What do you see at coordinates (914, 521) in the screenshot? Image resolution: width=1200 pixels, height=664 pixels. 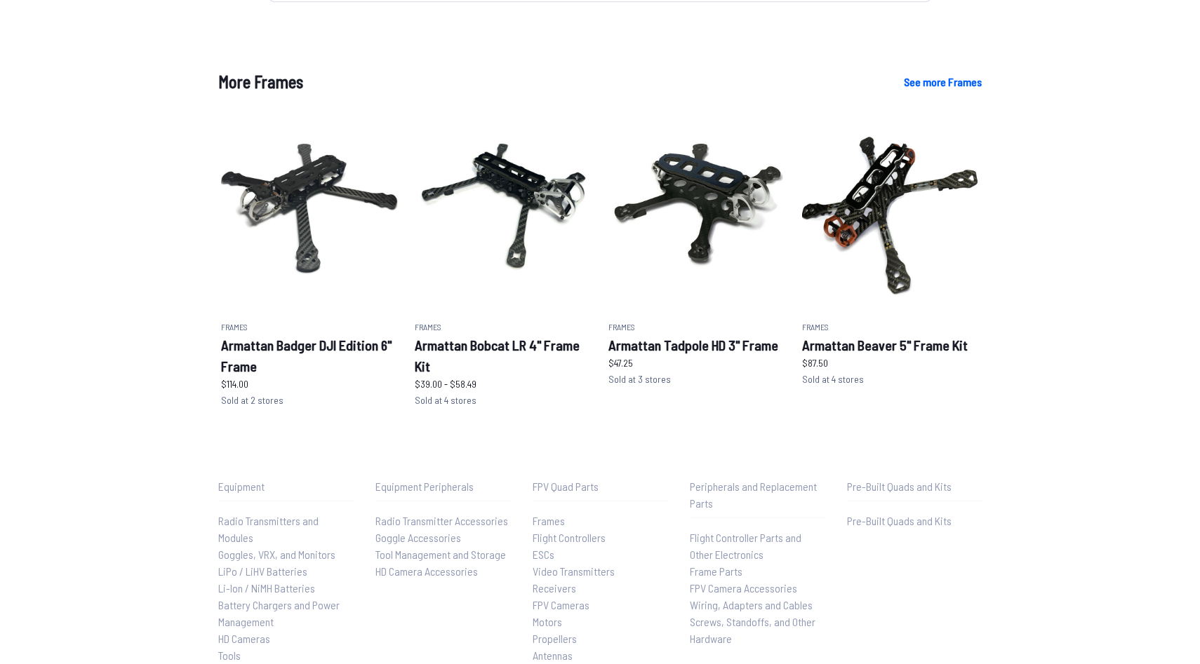 I see `a: Pre-Built Quads and Kits` at bounding box center [914, 521].